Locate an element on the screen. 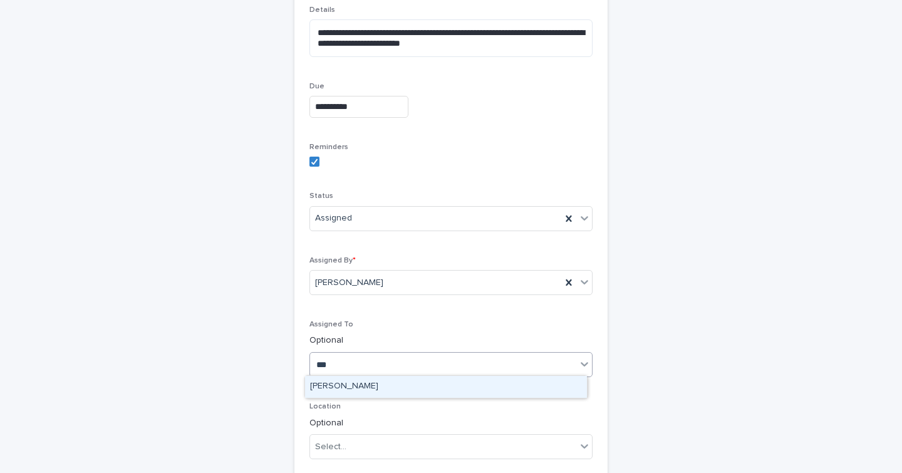 This screenshot has width=902, height=473. span: Location is located at coordinates (325, 407).